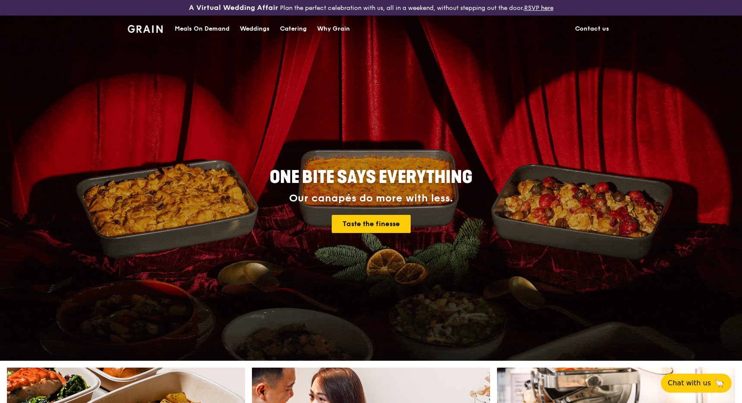 The width and height of the screenshot is (742, 403). I want to click on a: Why Grain, so click(334, 29).